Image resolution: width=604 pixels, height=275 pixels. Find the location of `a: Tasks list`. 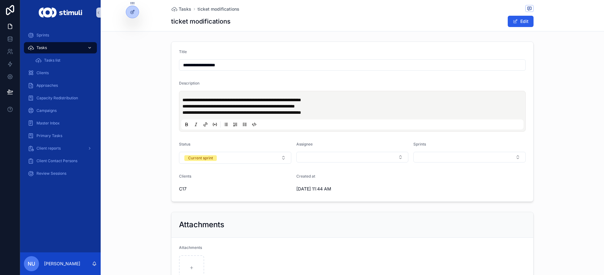

a: Tasks list is located at coordinates (64, 60).